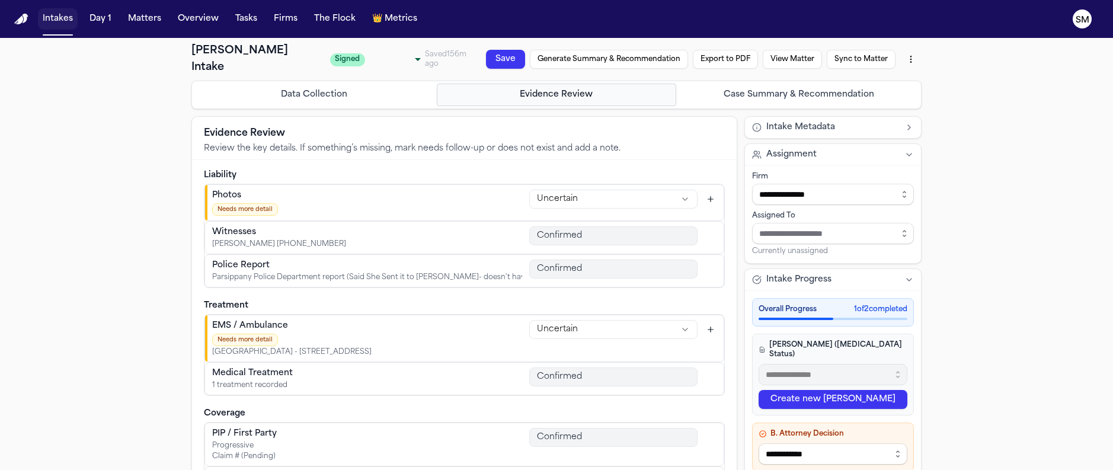 The image size is (1113, 470). What do you see at coordinates (244, 446) in the screenshot?
I see `div: Progressive` at bounding box center [244, 446].